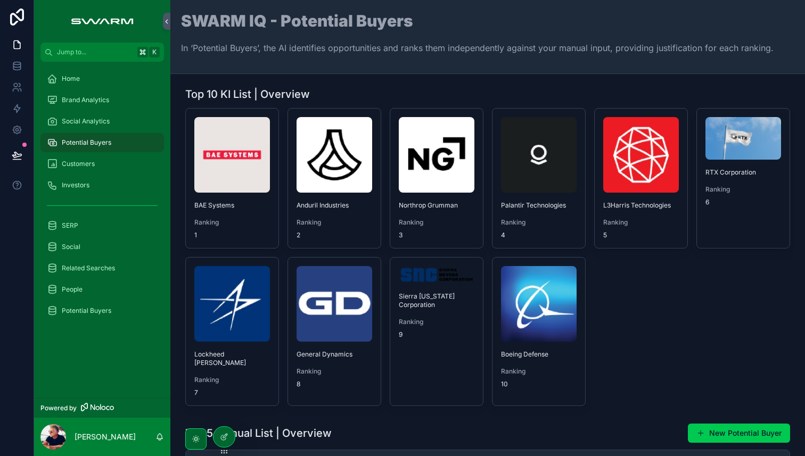 The width and height of the screenshot is (805, 456). Describe the element at coordinates (437, 335) in the screenshot. I see `span: 9` at that location.